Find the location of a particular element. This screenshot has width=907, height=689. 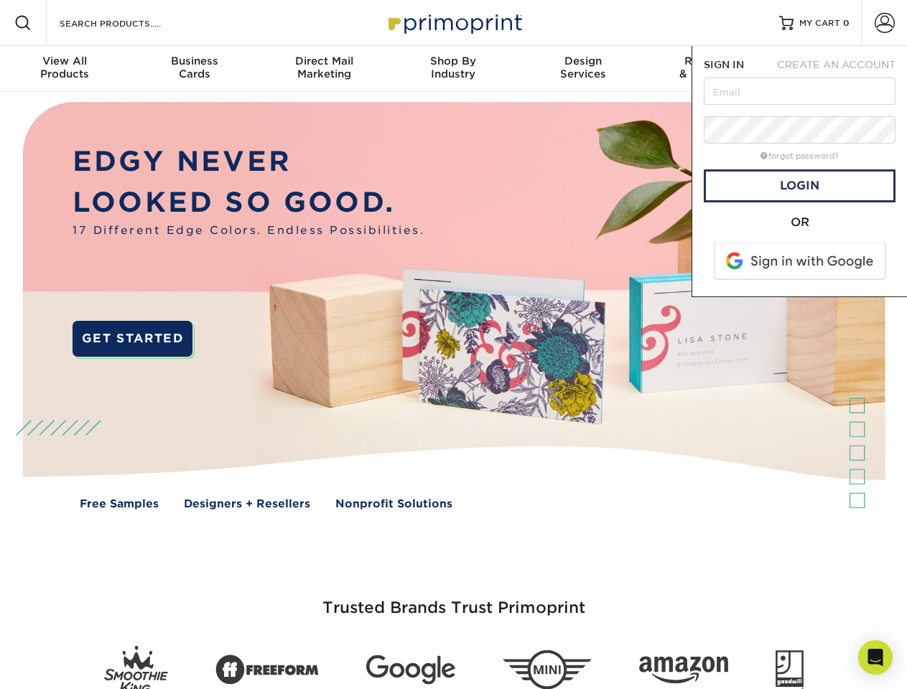

p: LOOKED SO GOOD. is located at coordinates (248, 202).